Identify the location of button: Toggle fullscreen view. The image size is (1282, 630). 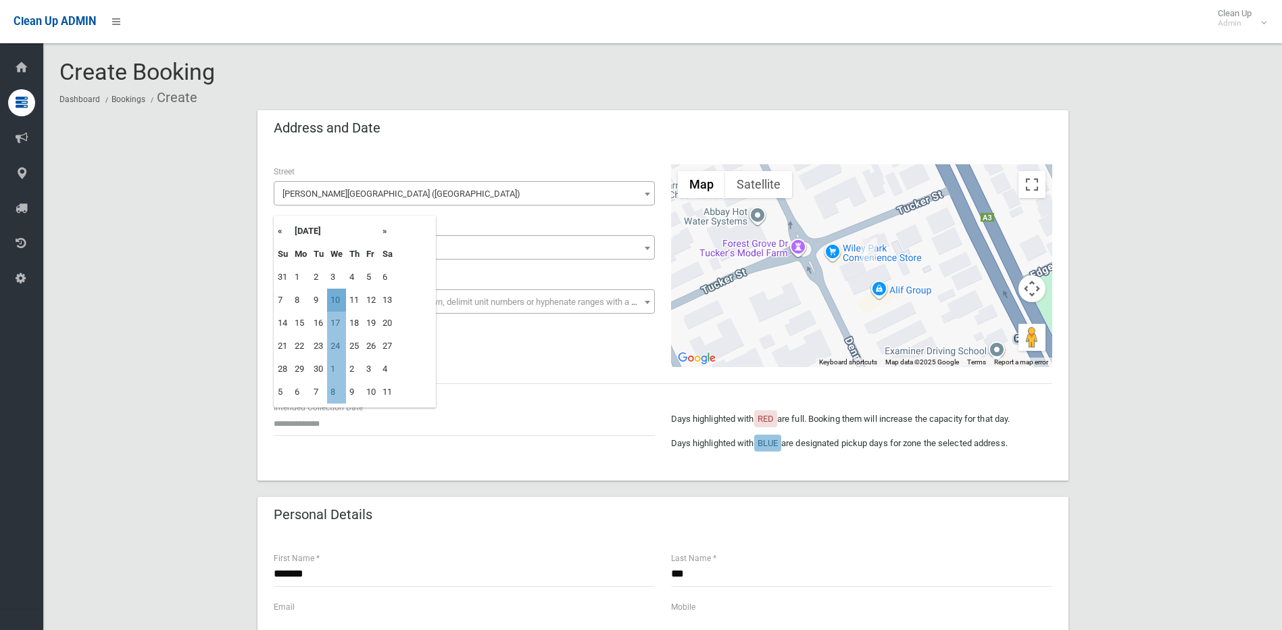
(1032, 185).